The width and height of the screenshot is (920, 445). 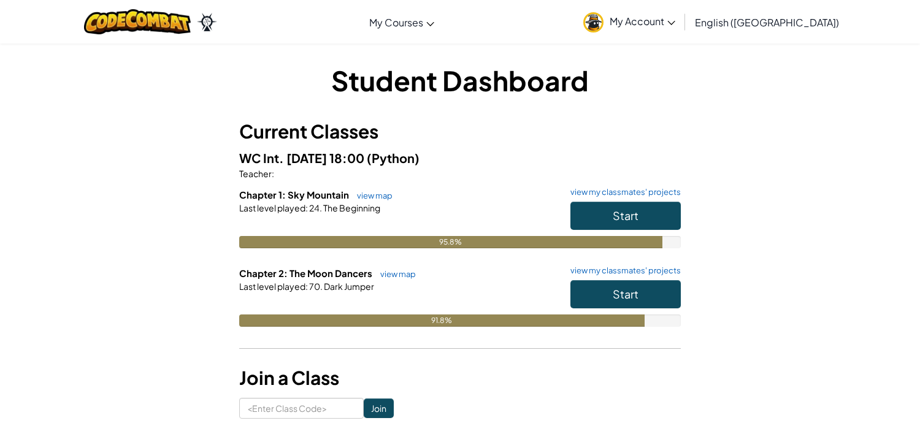 I want to click on h3: Join a Class, so click(x=460, y=378).